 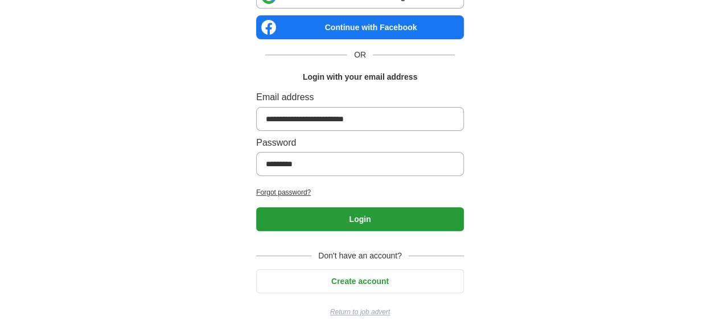 I want to click on a: Forgot password?, so click(x=360, y=192).